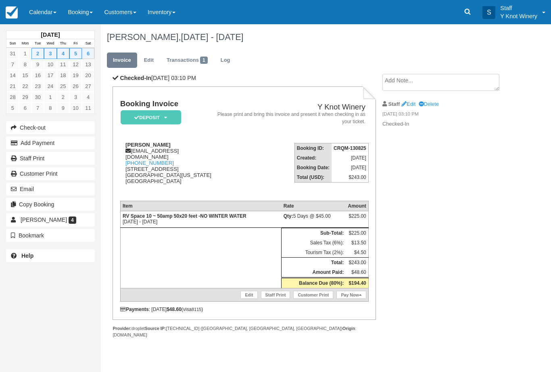  Describe the element at coordinates (314, 283) in the screenshot. I see `th: Balance Due (80%):` at that location.